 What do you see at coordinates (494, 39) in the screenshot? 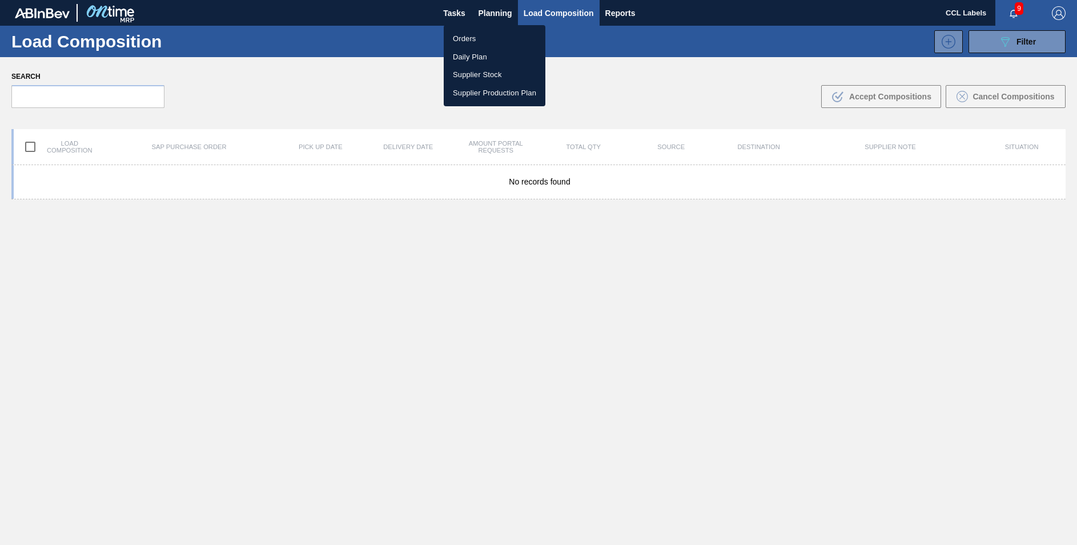
I see `li: Orders` at bounding box center [494, 39].